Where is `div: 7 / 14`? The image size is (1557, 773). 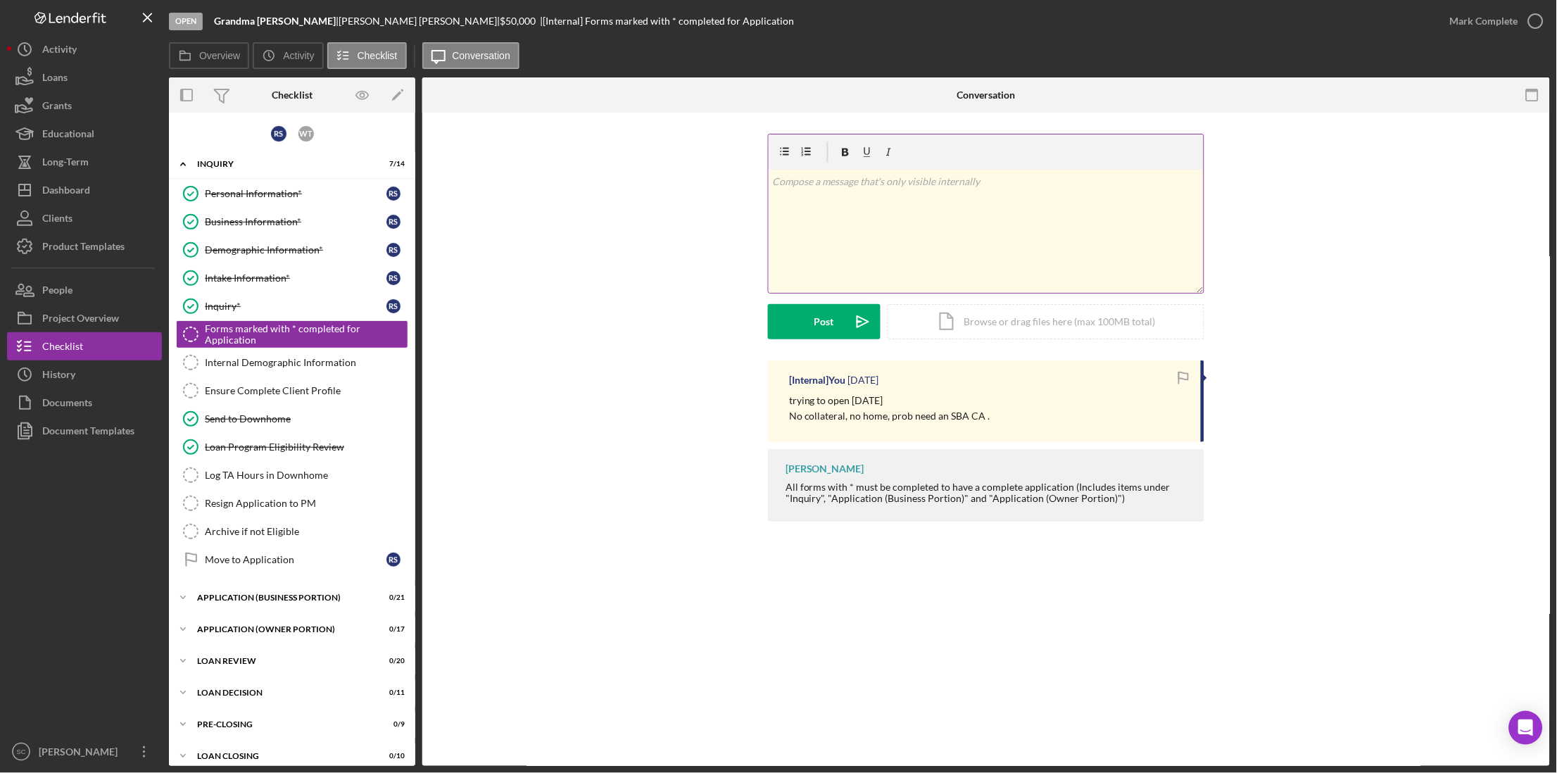
div: 7 / 14 is located at coordinates (392, 164).